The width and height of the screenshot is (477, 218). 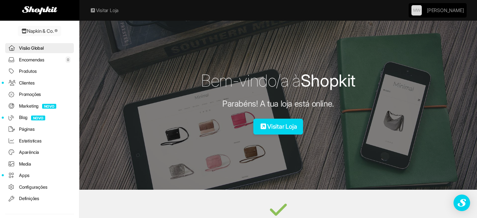 I want to click on a: Produtos, so click(x=39, y=71).